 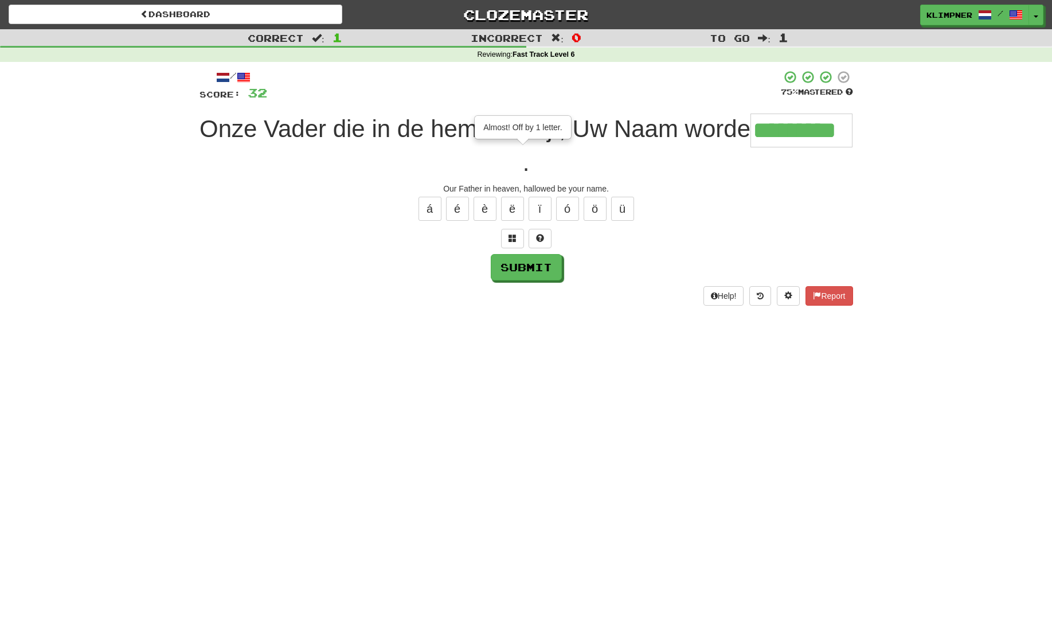 What do you see at coordinates (276, 38) in the screenshot?
I see `span: Correct` at bounding box center [276, 38].